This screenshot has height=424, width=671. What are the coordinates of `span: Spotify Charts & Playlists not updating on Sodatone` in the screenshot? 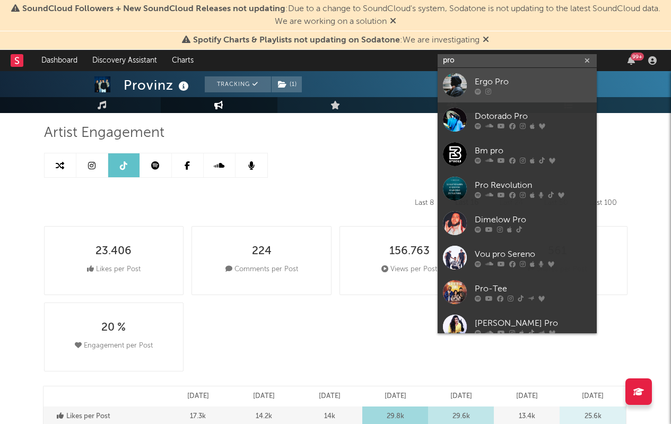 It's located at (297, 40).